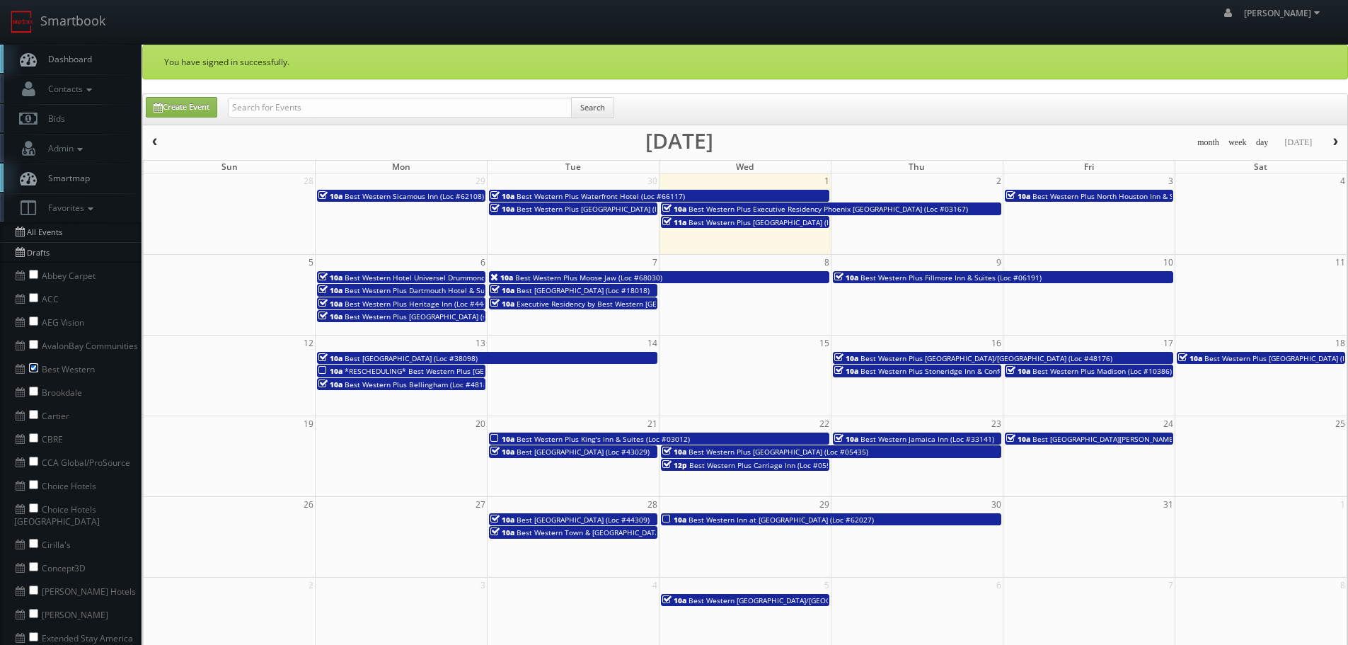 The image size is (1348, 645). I want to click on span: 14, so click(652, 342).